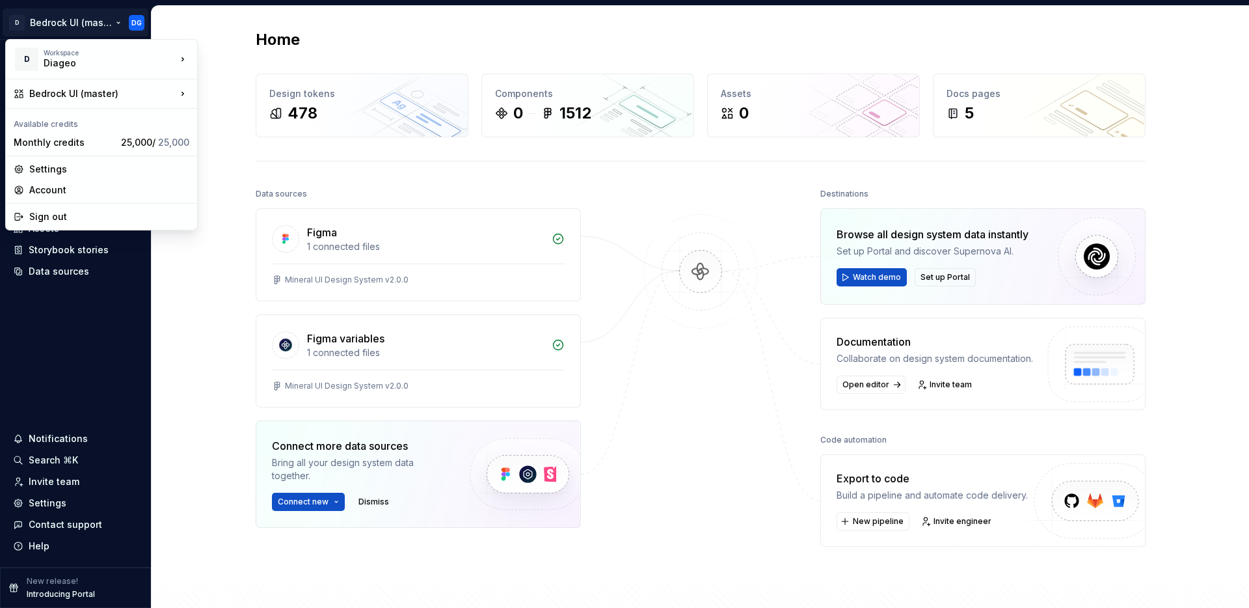 Image resolution: width=1249 pixels, height=608 pixels. What do you see at coordinates (64, 142) in the screenshot?
I see `div: Monthly credits` at bounding box center [64, 142].